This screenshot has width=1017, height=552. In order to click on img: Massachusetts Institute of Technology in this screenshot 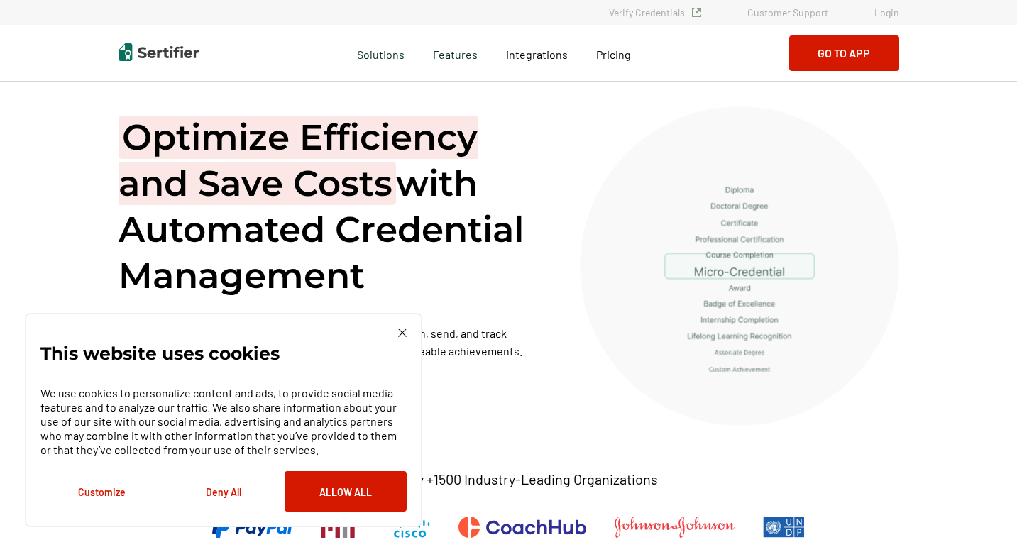, I will do `click(341, 527)`.